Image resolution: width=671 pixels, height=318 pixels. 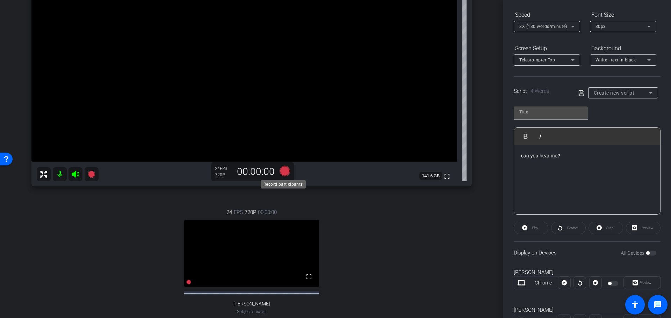 I want to click on span: Chrome, so click(x=259, y=312).